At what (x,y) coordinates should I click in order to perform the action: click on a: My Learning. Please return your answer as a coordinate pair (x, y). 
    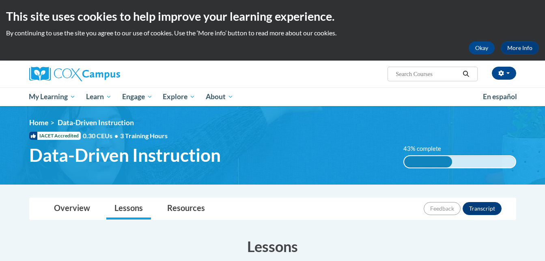
    Looking at the image, I should click on (52, 97).